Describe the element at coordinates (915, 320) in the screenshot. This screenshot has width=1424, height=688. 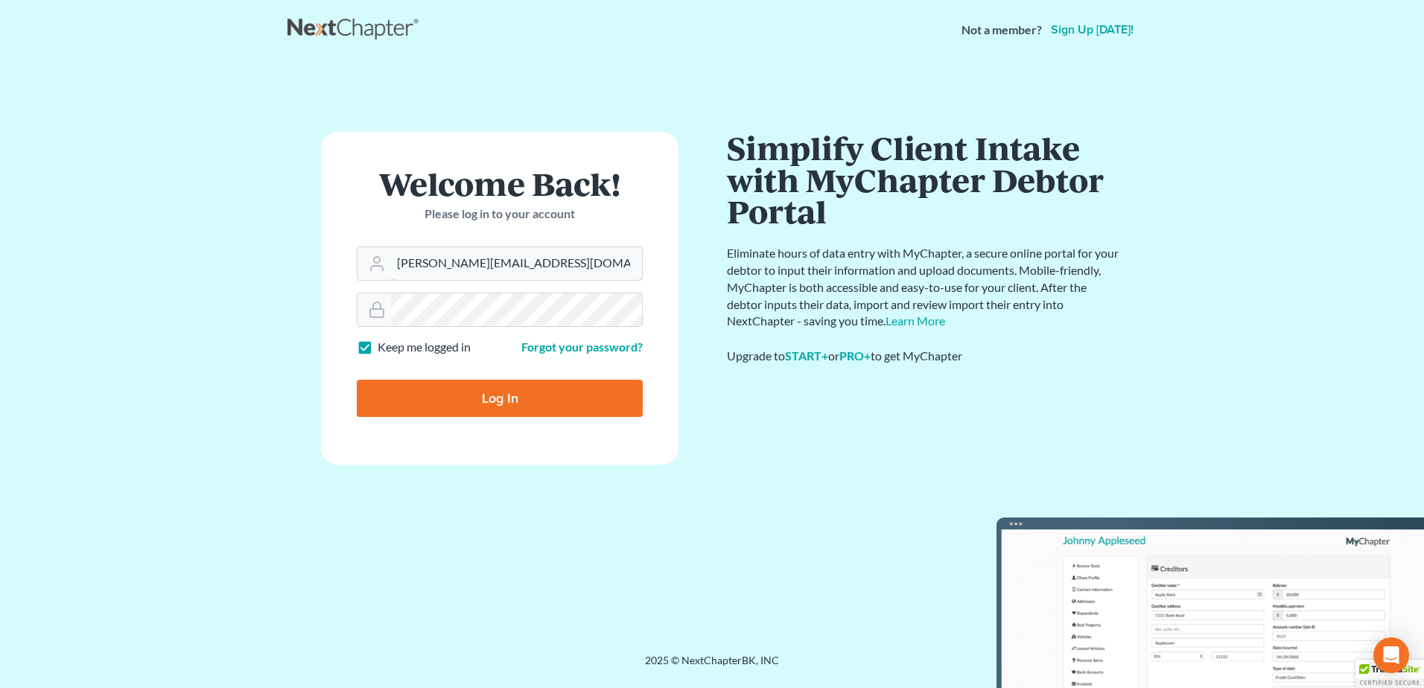
I see `a: Learn More` at that location.